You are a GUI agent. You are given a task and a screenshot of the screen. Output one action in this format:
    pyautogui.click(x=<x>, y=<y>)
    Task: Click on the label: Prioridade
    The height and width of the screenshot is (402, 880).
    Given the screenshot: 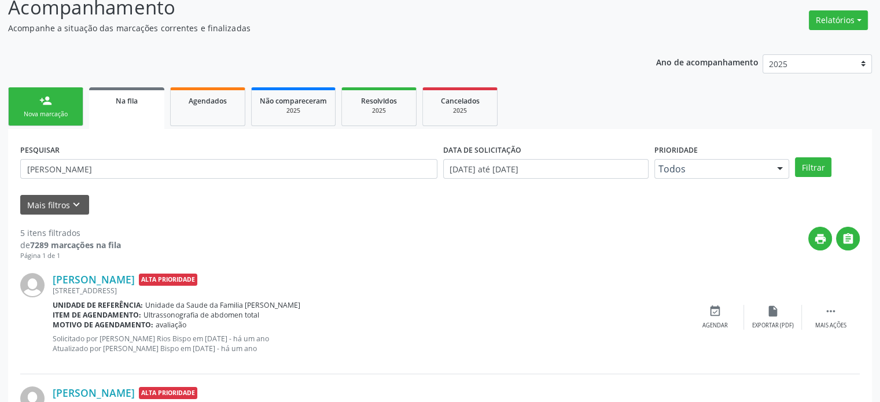 What is the action you would take?
    pyautogui.click(x=676, y=150)
    